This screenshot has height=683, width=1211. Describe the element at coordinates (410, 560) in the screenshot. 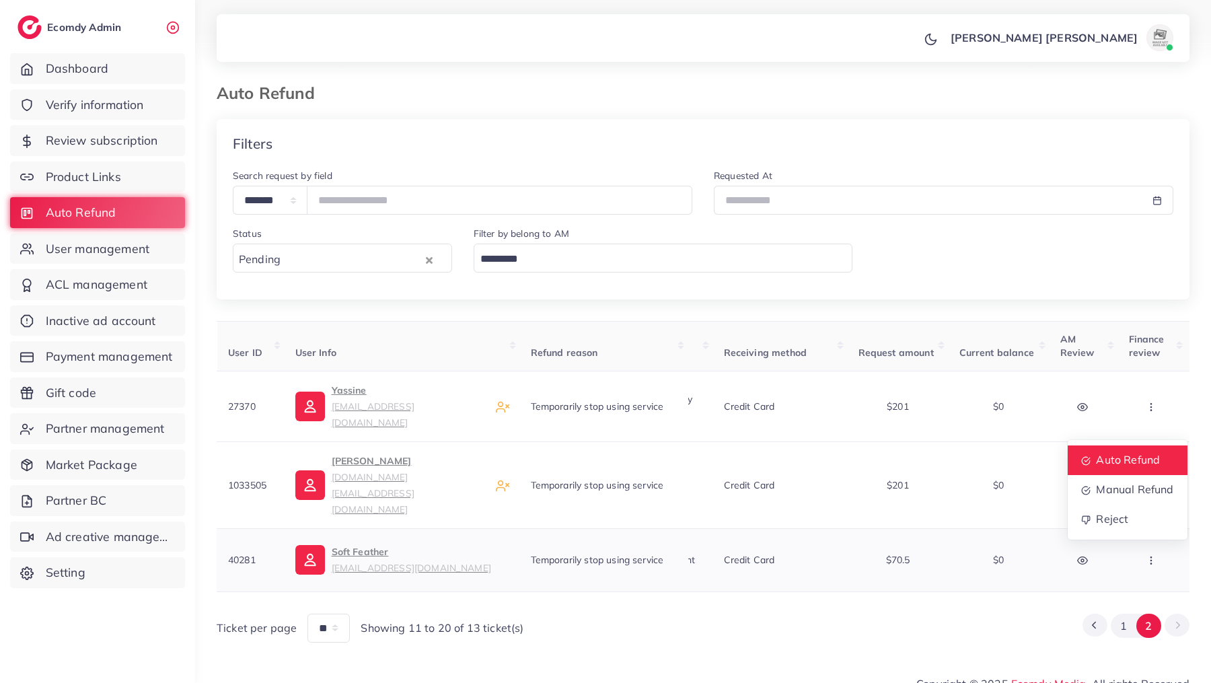

I see `p: Soft Feather` at that location.